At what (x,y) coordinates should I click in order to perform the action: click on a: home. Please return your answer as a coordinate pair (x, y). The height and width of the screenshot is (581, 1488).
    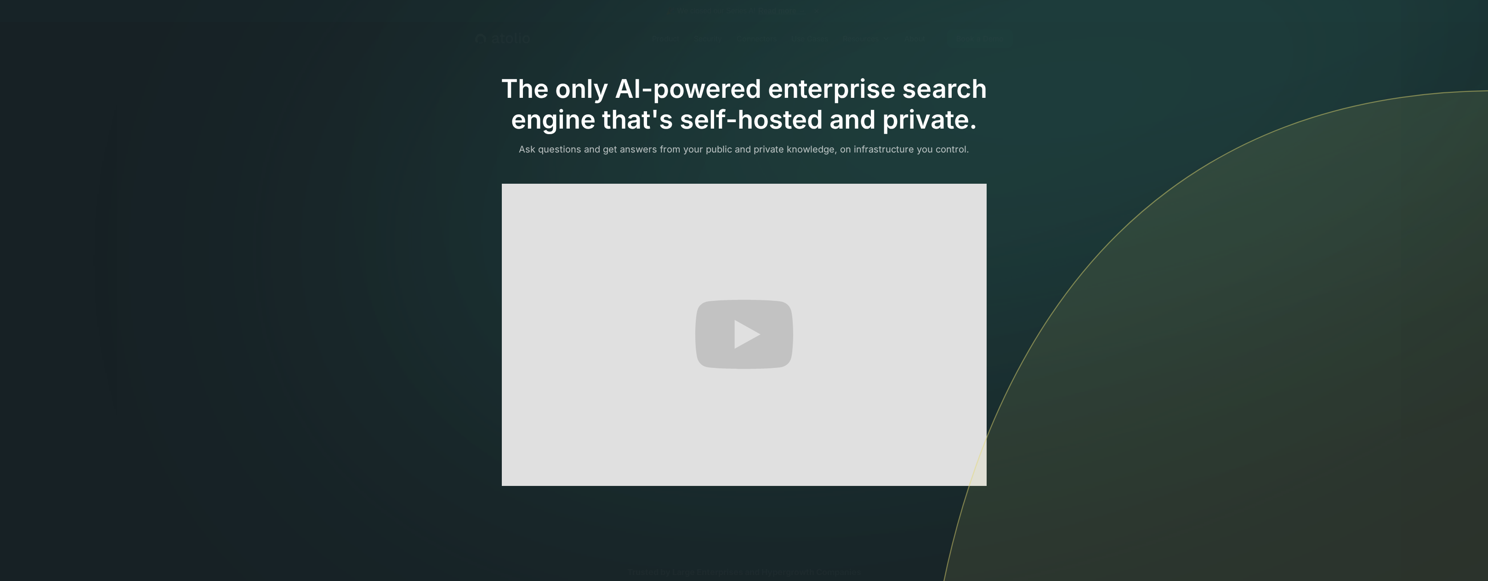
    Looking at the image, I should click on (502, 39).